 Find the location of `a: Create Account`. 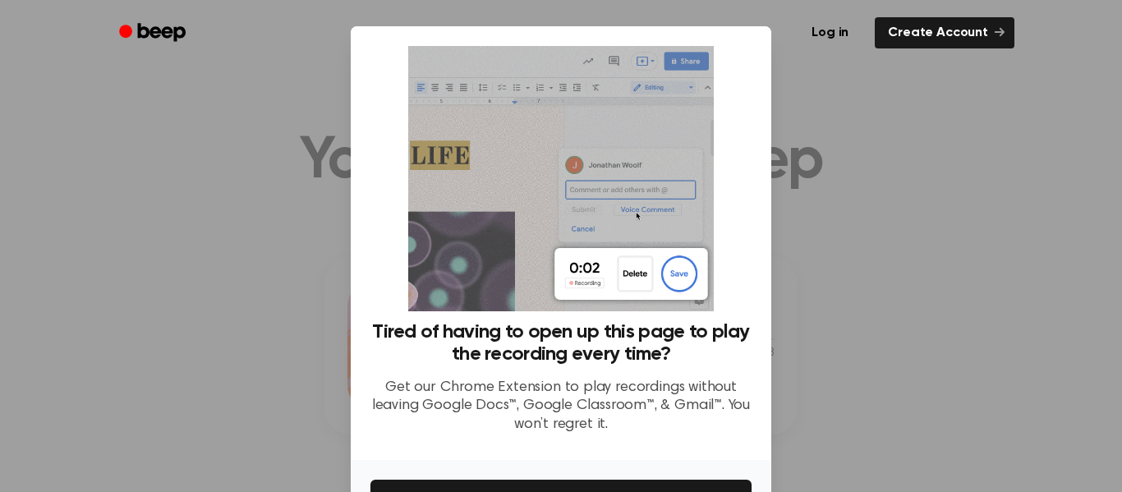

a: Create Account is located at coordinates (944, 33).